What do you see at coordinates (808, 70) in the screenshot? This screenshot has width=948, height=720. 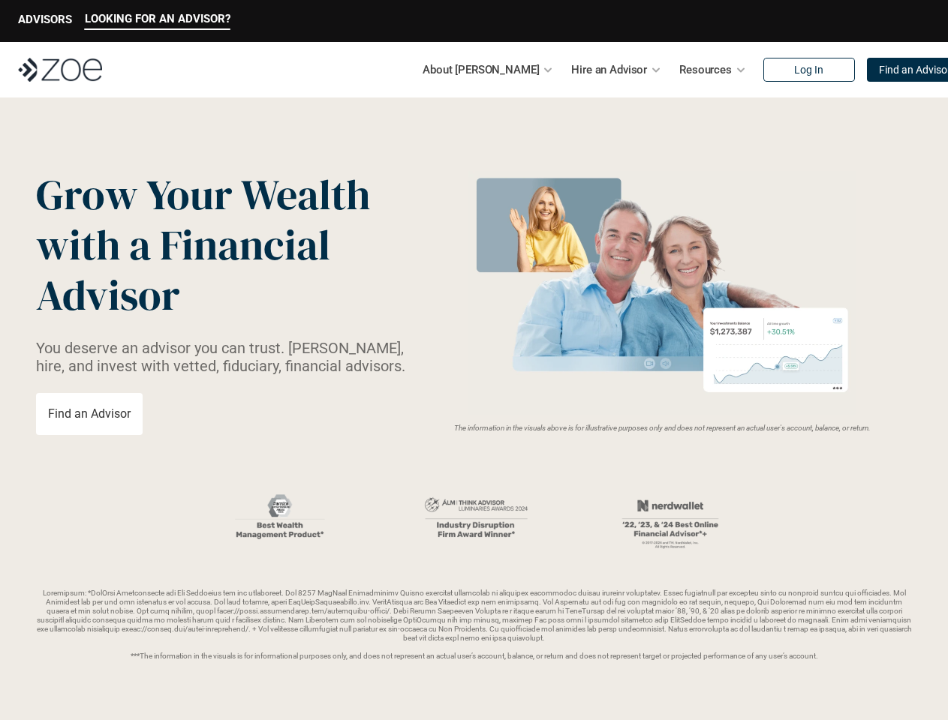 I see `p: Log In` at bounding box center [808, 70].